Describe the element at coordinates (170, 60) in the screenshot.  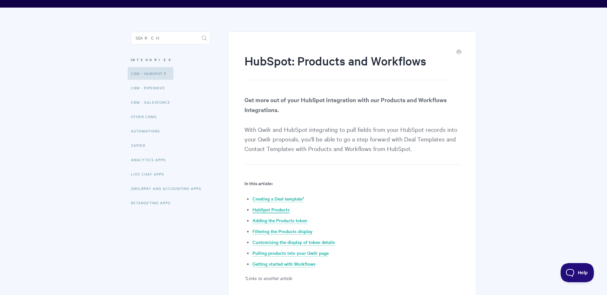
I see `h3: Categories` at that location.